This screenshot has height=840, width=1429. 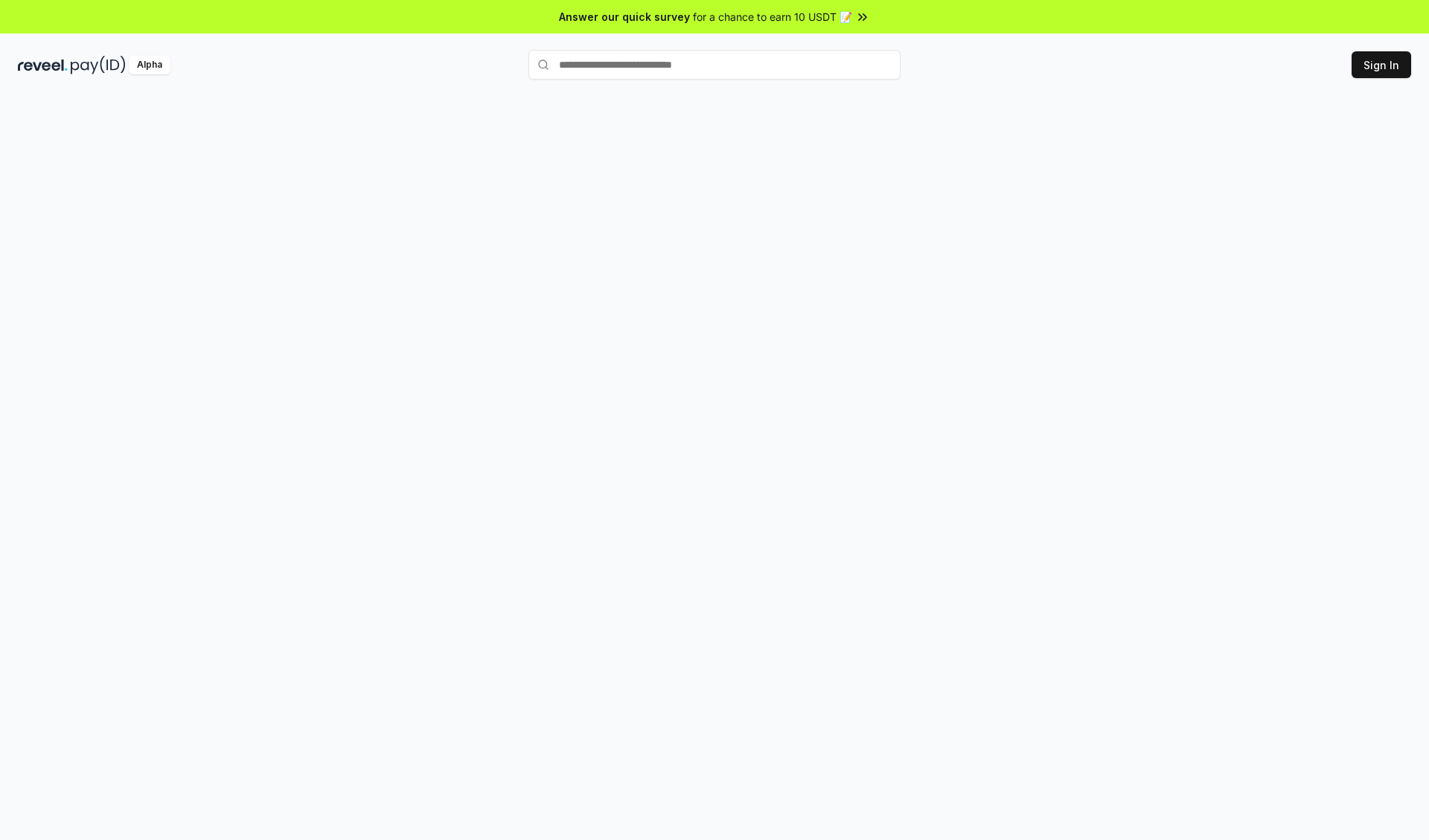 I want to click on div: Alpha, so click(x=150, y=64).